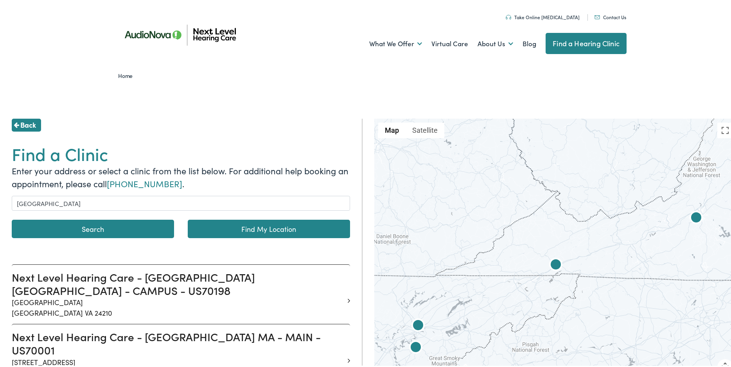 This screenshot has width=731, height=367. What do you see at coordinates (26, 123) in the screenshot?
I see `a: Back` at bounding box center [26, 123].